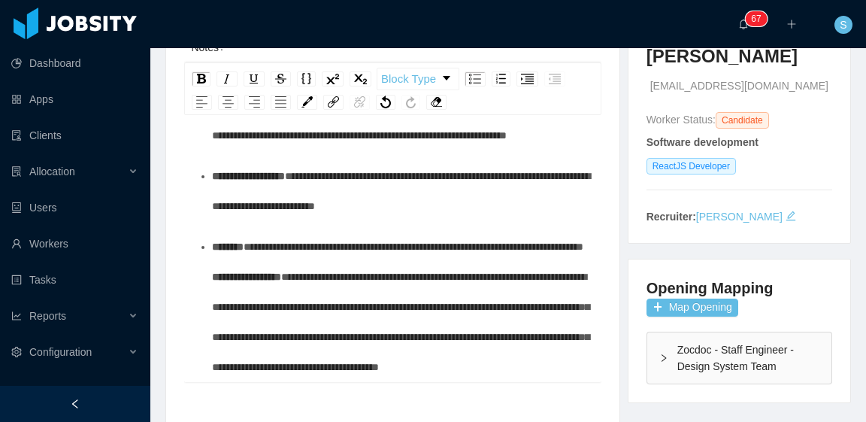 This screenshot has height=422, width=866. Describe the element at coordinates (436, 102) in the screenshot. I see `div: Remove` at that location.